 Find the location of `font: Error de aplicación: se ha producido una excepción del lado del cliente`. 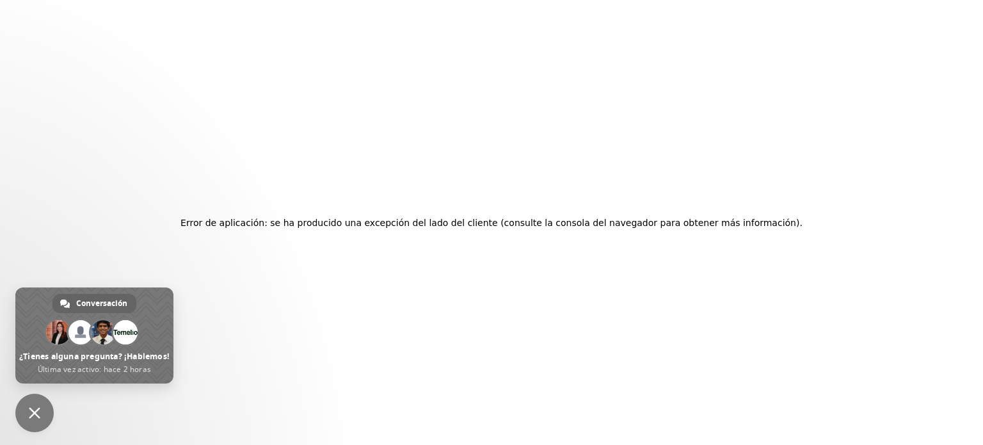

font: Error de aplicación: se ha producido una excepción del lado del cliente is located at coordinates (339, 223).